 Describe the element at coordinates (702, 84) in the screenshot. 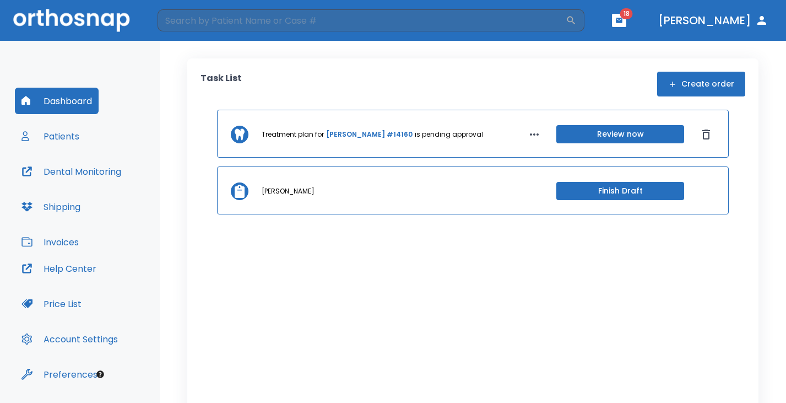

I see `button: Create order` at that location.